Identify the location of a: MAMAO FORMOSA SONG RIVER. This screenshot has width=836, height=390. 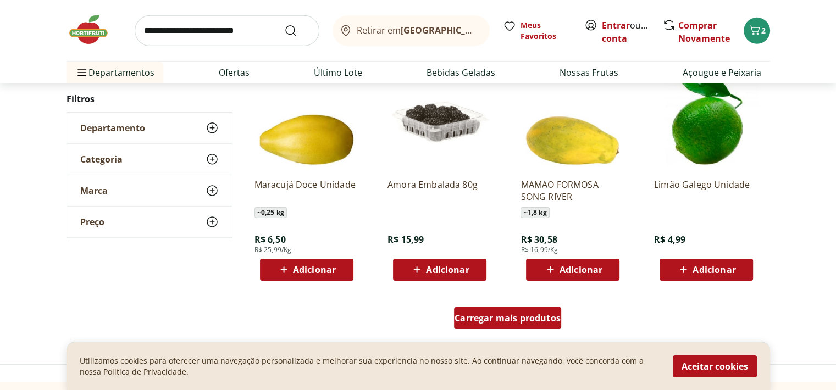
(573, 191).